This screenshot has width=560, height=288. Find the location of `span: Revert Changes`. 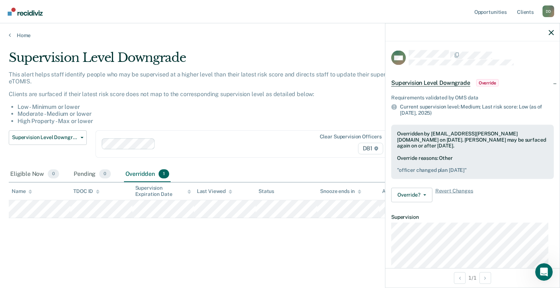

span: Revert Changes is located at coordinates (454, 195).